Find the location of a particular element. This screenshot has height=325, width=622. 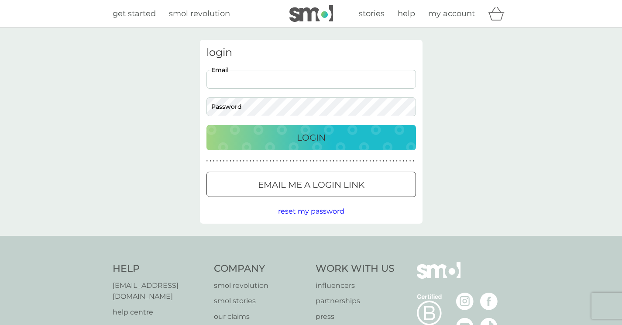

a: help centre is located at coordinates (159, 312).